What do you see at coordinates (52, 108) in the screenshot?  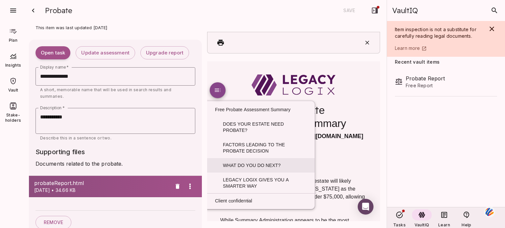 I see `label: Description` at bounding box center [52, 108].